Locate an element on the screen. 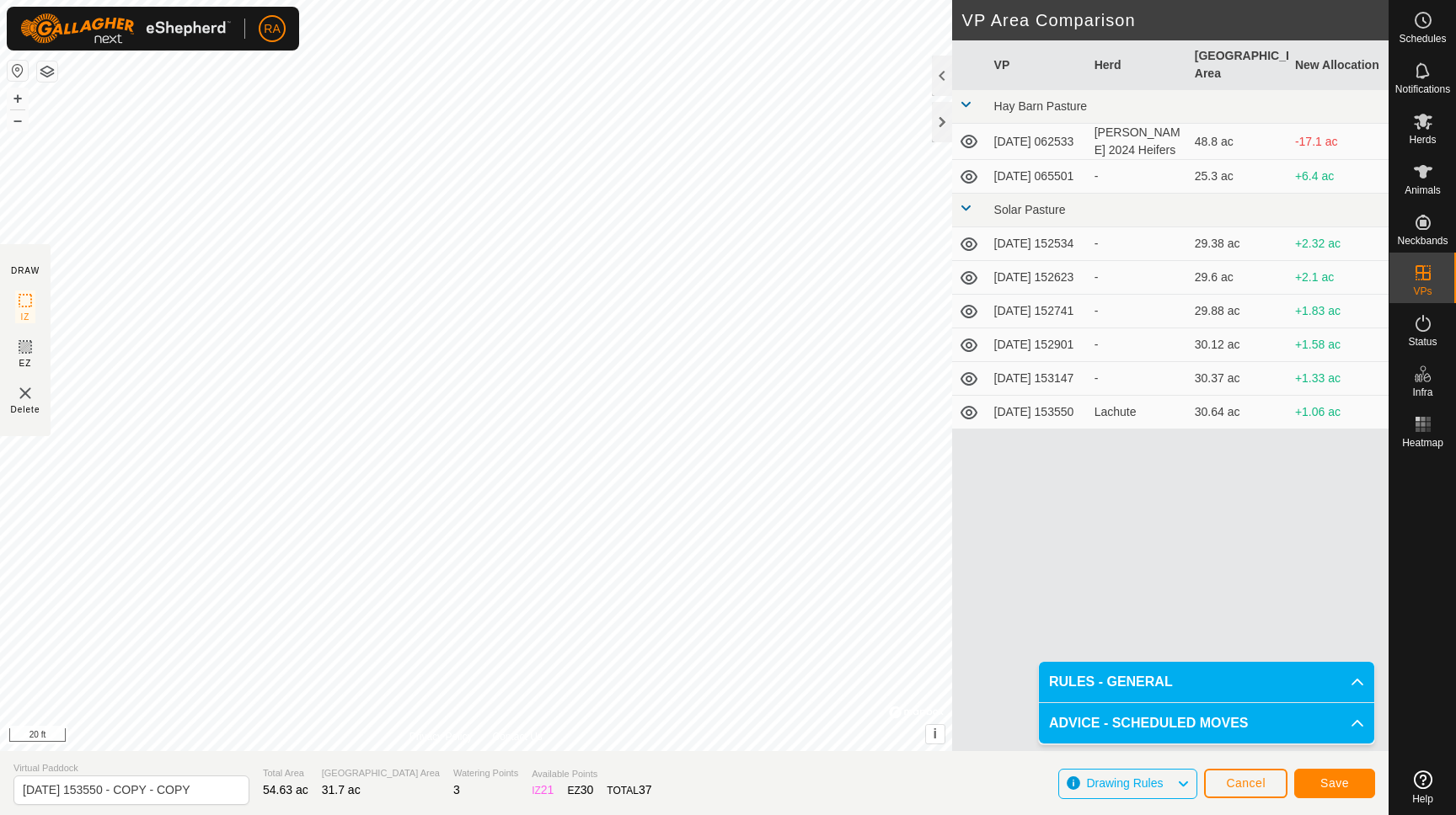  td: -17.1 ac is located at coordinates (1338, 142).